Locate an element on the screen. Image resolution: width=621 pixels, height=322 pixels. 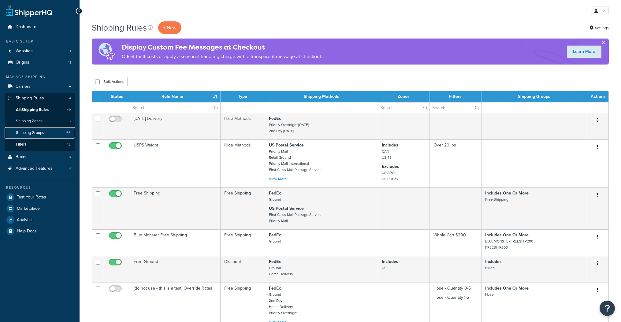
small: US is located at coordinates (384, 268).